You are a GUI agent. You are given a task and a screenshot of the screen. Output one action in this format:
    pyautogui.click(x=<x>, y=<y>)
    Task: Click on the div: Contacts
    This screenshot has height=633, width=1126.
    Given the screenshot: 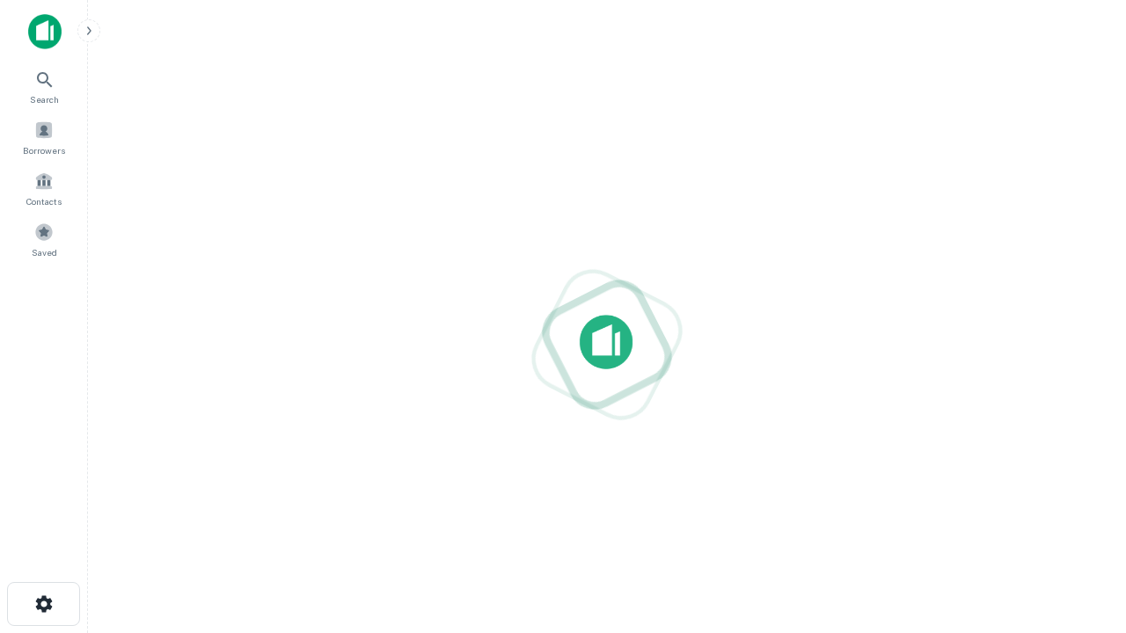 What is the action you would take?
    pyautogui.click(x=44, y=188)
    